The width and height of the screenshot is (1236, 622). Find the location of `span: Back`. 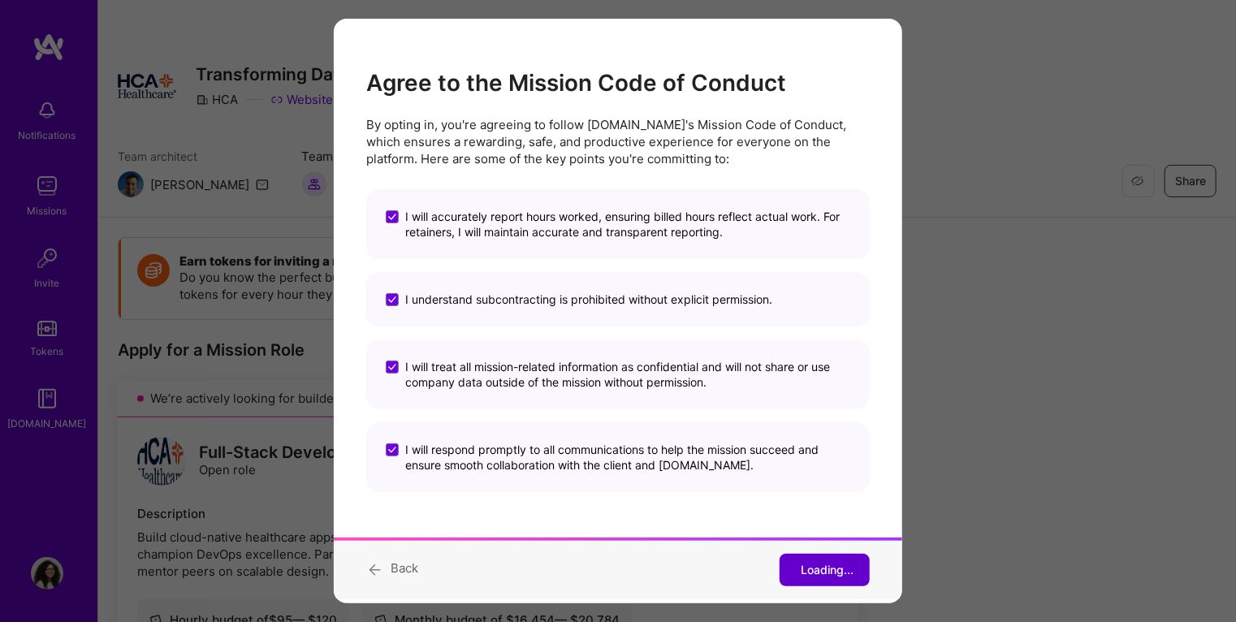

span: Back is located at coordinates (405, 569).